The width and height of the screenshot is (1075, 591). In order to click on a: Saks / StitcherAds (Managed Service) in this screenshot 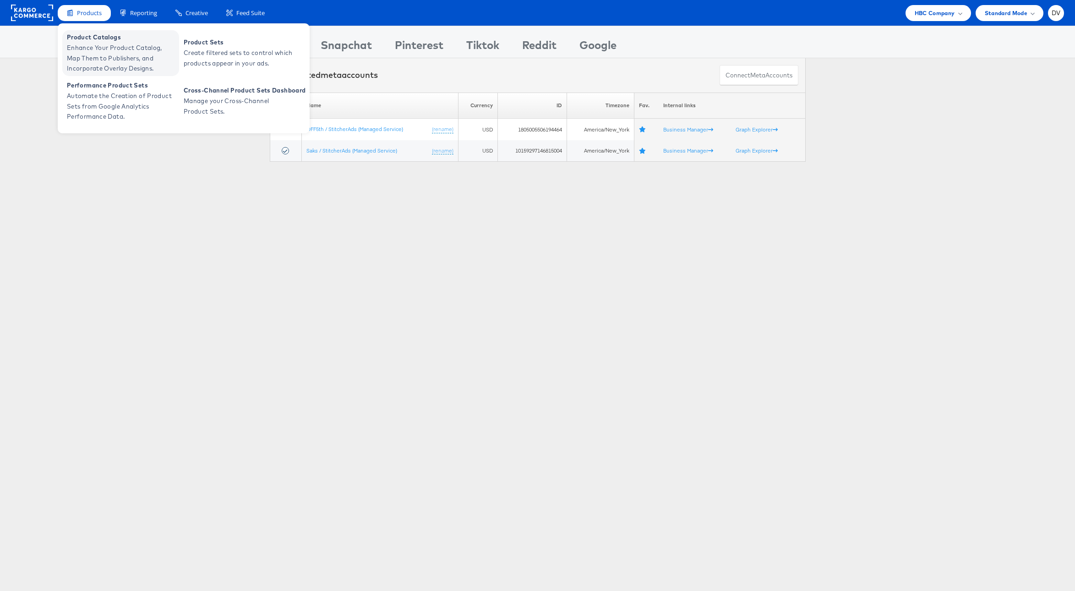, I will do `click(352, 150)`.